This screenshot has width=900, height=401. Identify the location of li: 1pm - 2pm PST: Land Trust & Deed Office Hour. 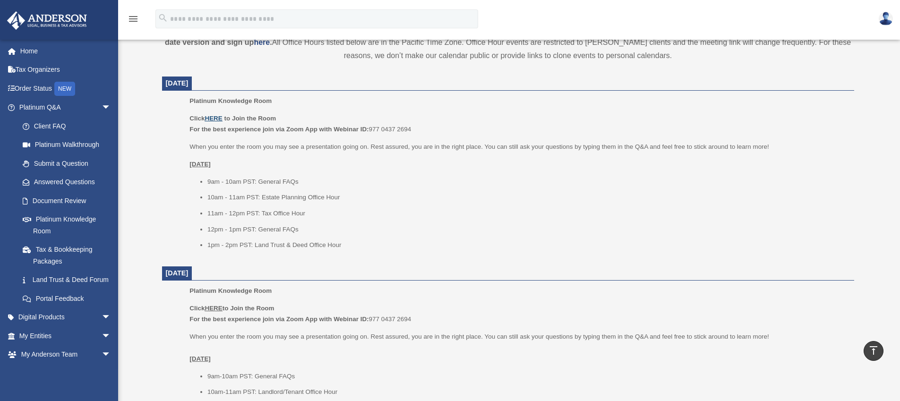
(527, 245).